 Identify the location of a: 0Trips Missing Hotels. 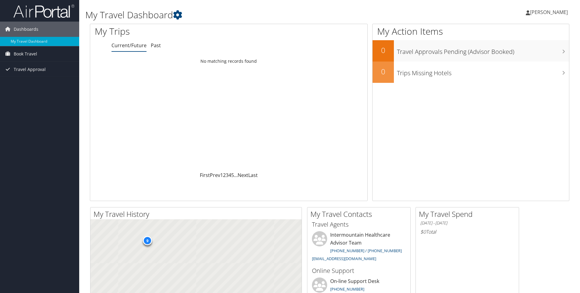
(471, 72).